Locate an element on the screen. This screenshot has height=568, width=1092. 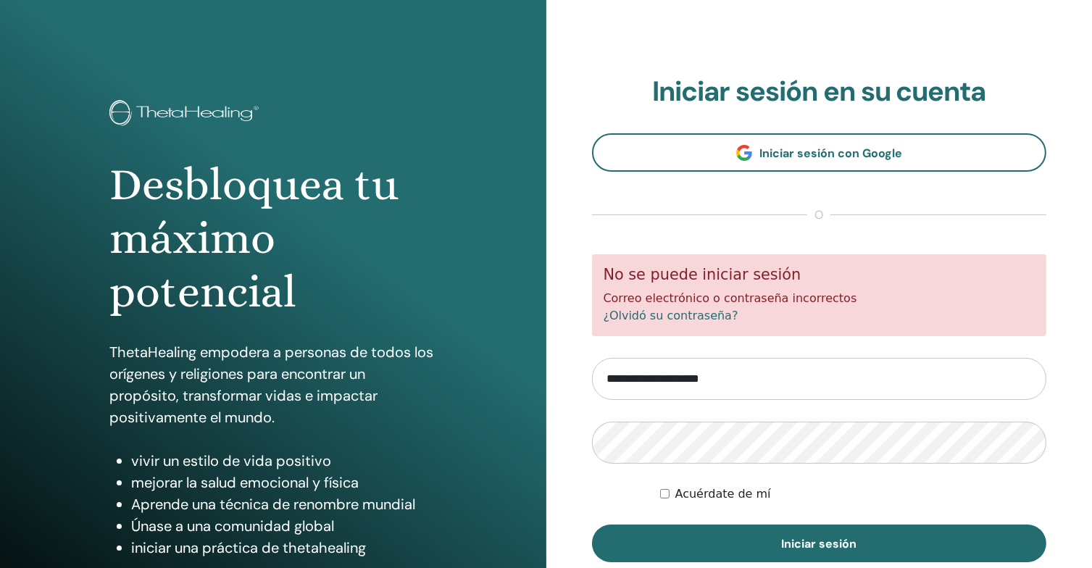
a: Iniciar sesión con Google is located at coordinates (820, 152).